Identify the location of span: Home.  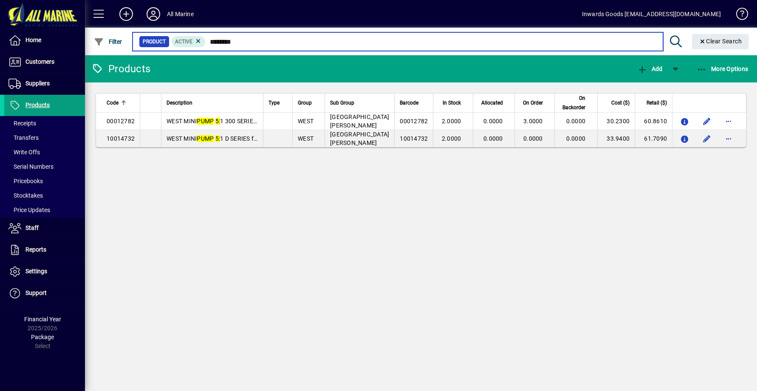
(33, 40).